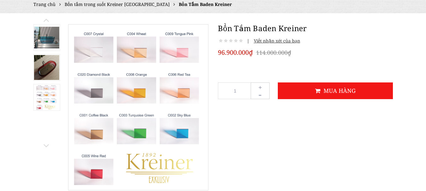  Describe the element at coordinates (335, 91) in the screenshot. I see `span: Mua hàng` at that location.